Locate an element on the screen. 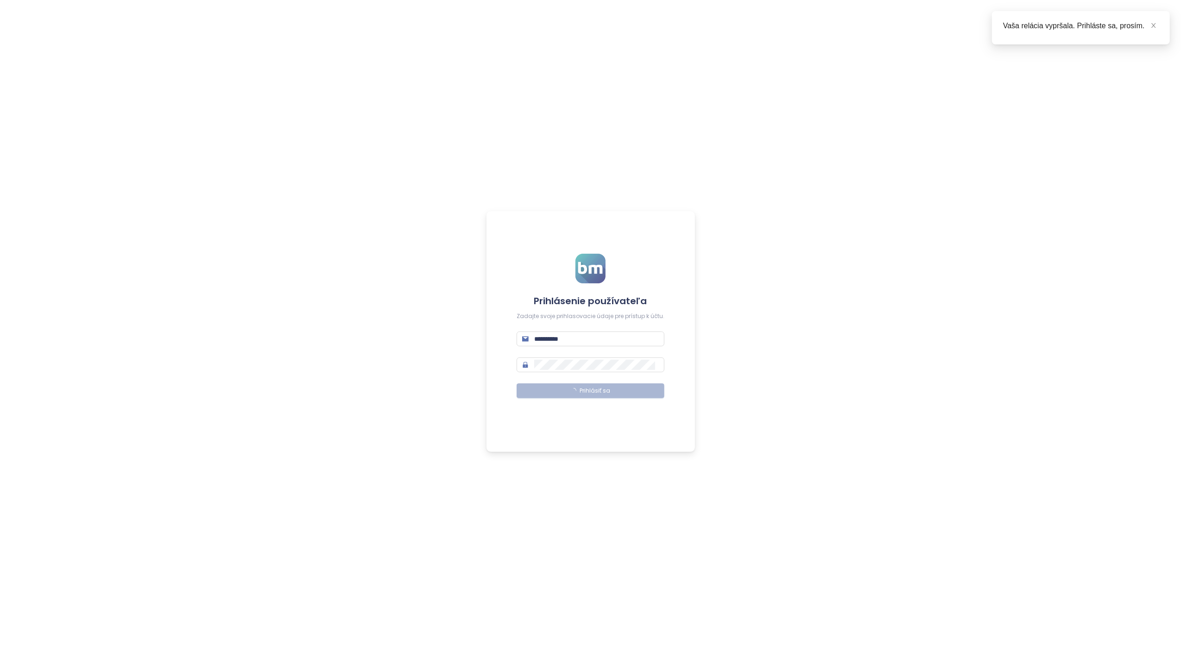 The image size is (1181, 663). img: logo is located at coordinates (590, 269).